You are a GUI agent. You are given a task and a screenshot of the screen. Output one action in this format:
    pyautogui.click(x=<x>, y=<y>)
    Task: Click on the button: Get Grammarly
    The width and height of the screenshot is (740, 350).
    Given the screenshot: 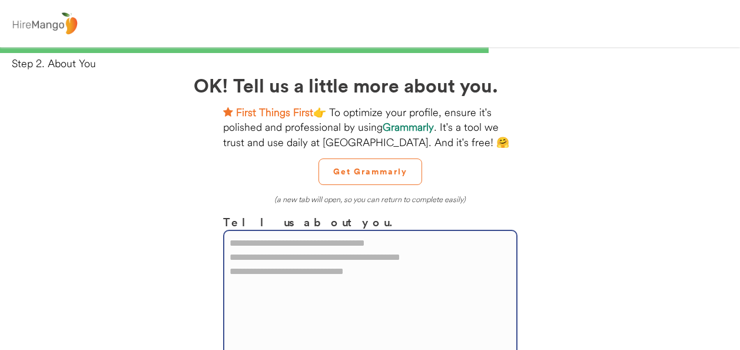 What is the action you would take?
    pyautogui.click(x=370, y=171)
    